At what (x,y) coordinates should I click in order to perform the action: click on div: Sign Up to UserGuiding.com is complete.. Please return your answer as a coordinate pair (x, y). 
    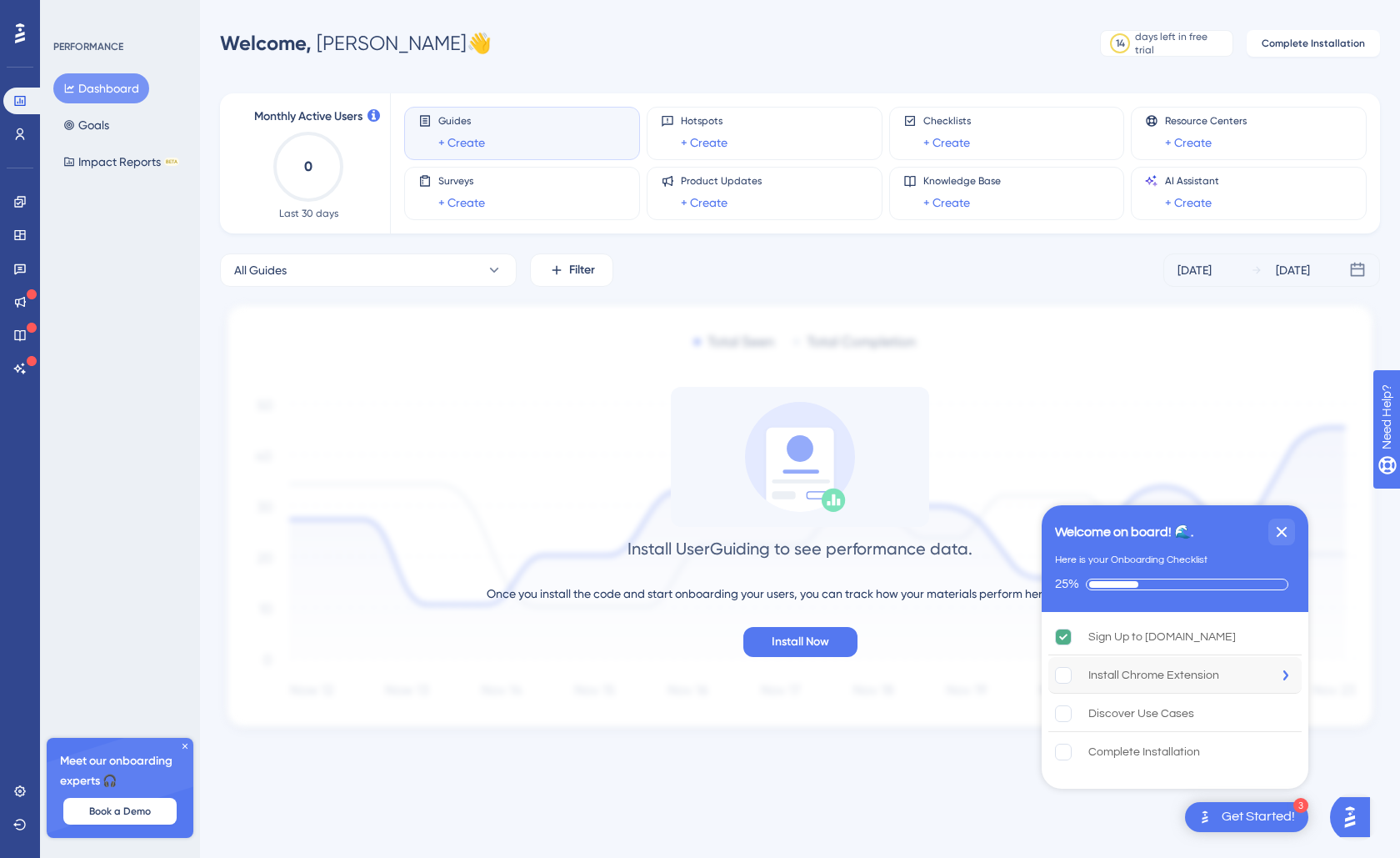
    Looking at the image, I should click on (1175, 637).